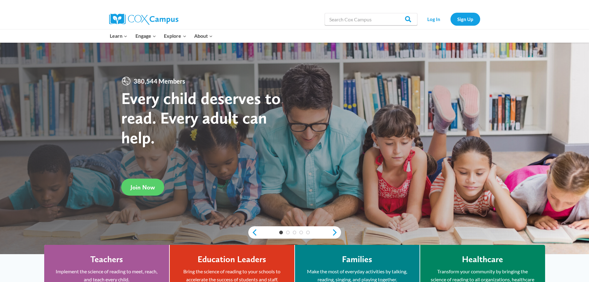 Image resolution: width=589 pixels, height=282 pixels. Describe the element at coordinates (201, 118) in the screenshot. I see `strong: Every child deserves to read. Every adult can help.` at that location.